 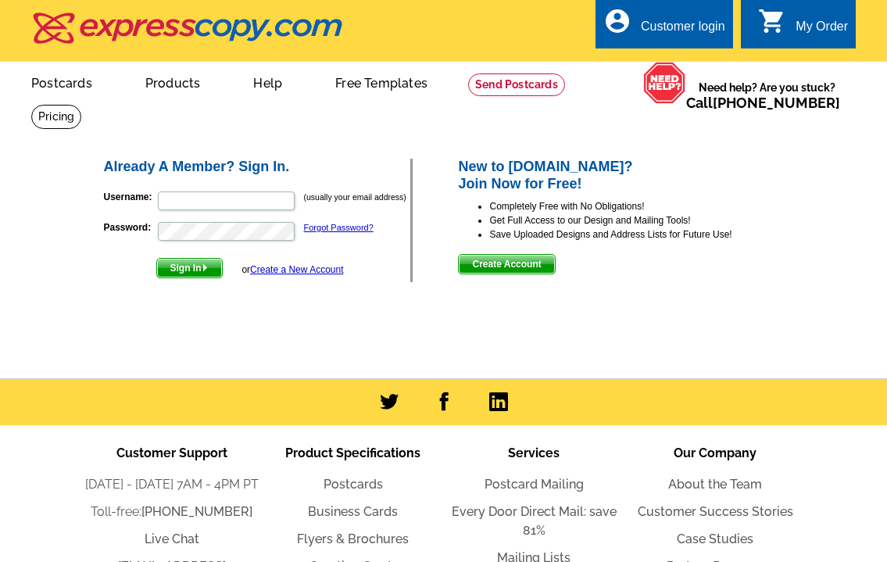 What do you see at coordinates (715, 484) in the screenshot?
I see `a: About the Team` at bounding box center [715, 484].